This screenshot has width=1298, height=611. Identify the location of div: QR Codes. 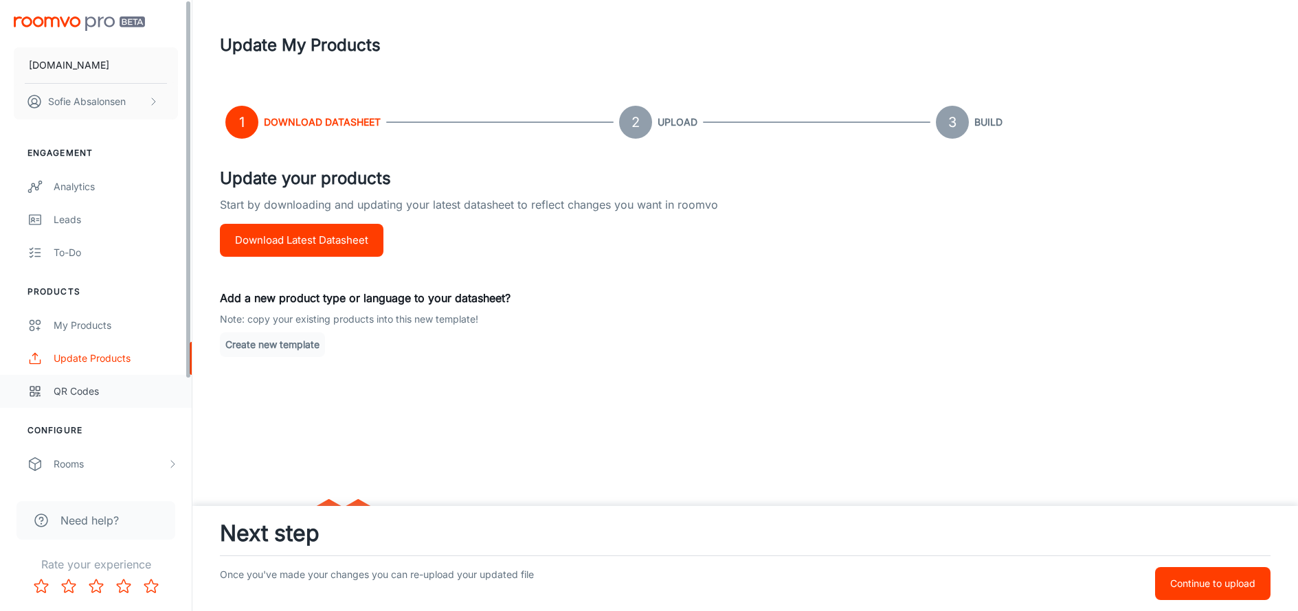
(115, 392).